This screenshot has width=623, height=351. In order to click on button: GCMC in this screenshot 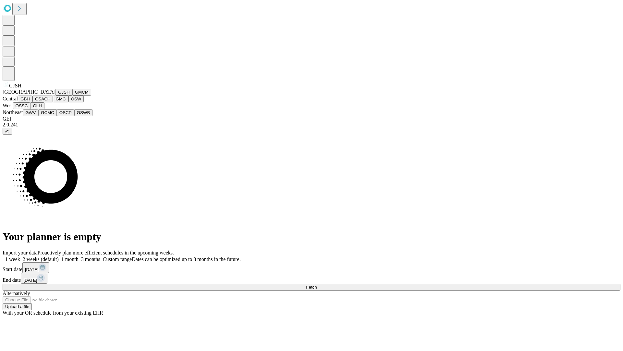, I will do `click(47, 112)`.